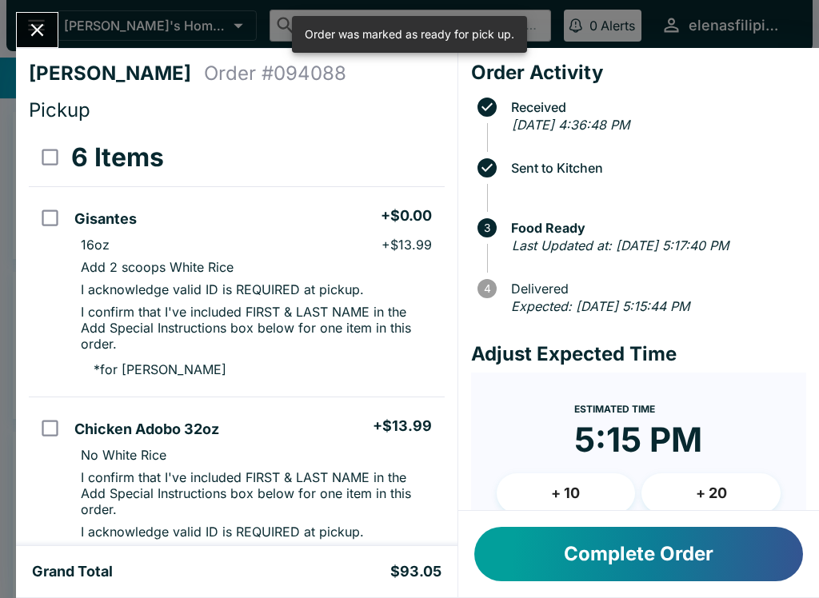  What do you see at coordinates (402, 426) in the screenshot?
I see `h5: + $13.99` at bounding box center [402, 426].